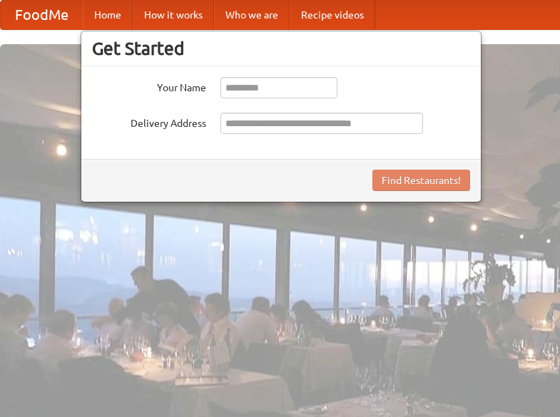  I want to click on h3: Get Started, so click(281, 49).